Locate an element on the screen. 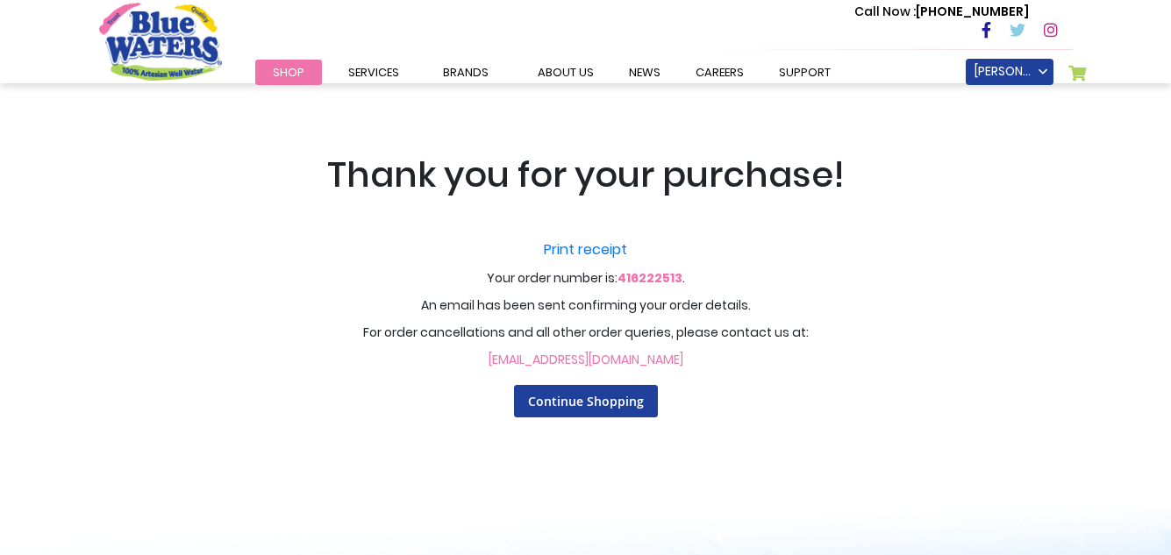 The height and width of the screenshot is (555, 1171). a: store logo is located at coordinates (161, 41).